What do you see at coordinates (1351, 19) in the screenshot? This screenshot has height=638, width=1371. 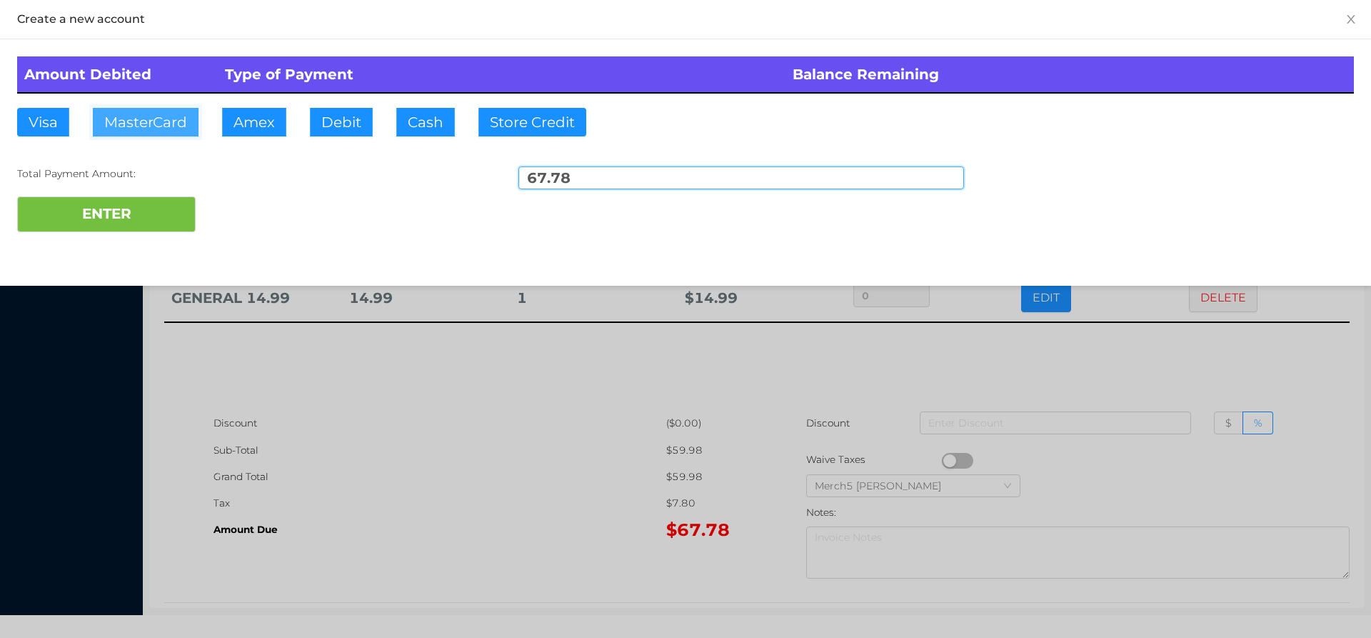 I see `i: icon: close` at bounding box center [1351, 19].